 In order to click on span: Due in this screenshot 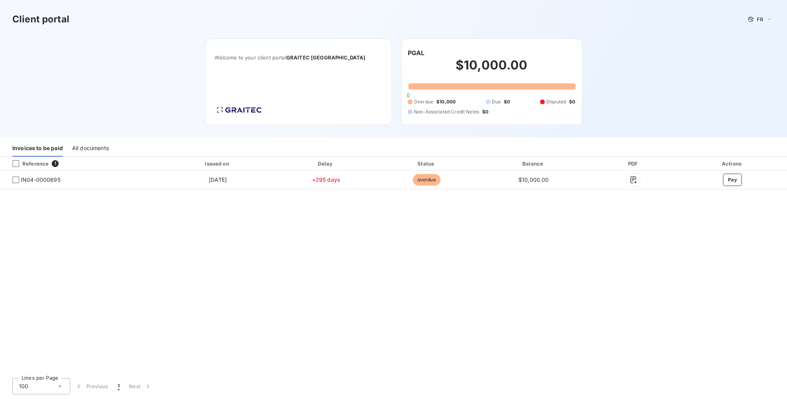, I will do `click(496, 102)`.